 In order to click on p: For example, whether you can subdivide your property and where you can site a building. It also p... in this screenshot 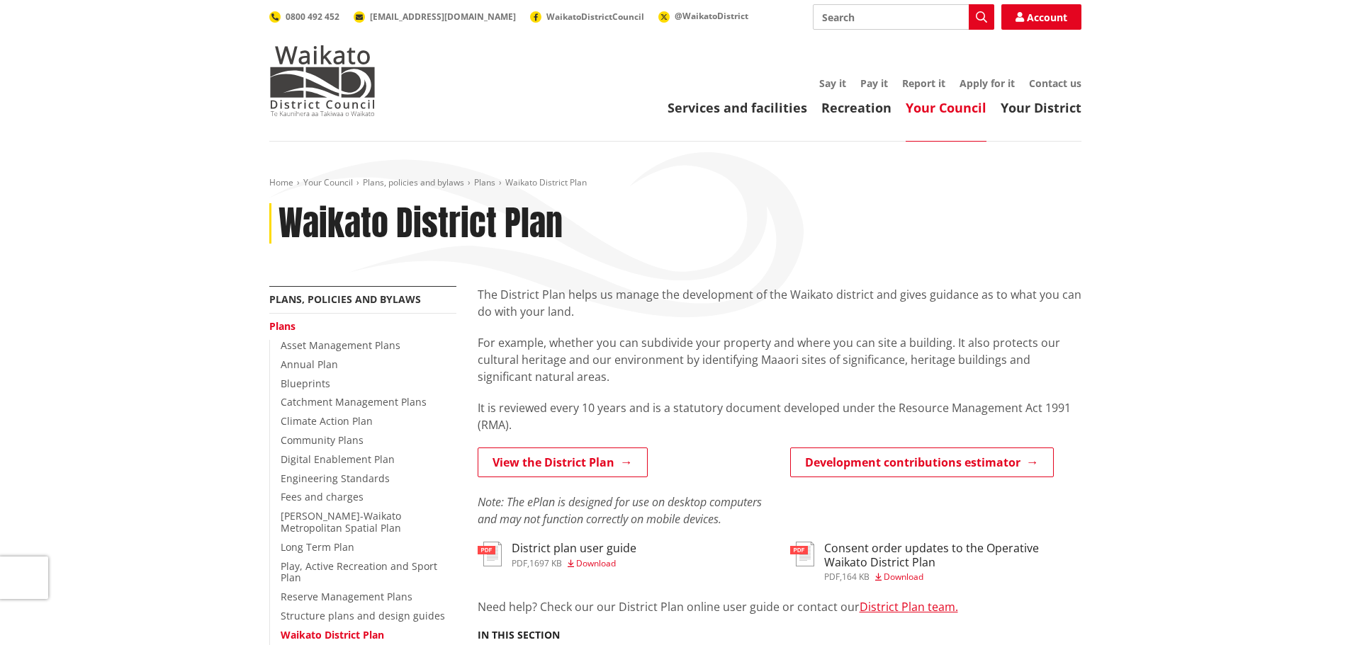, I will do `click(779, 360)`.